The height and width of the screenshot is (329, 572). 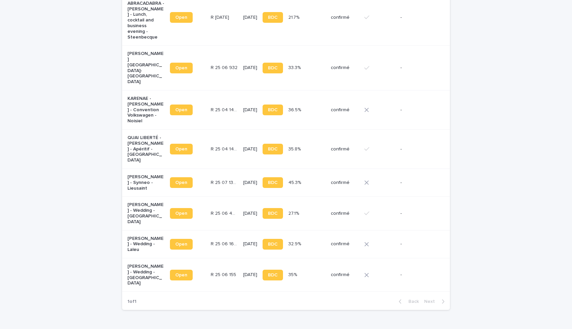 I want to click on span: Back, so click(x=412, y=301).